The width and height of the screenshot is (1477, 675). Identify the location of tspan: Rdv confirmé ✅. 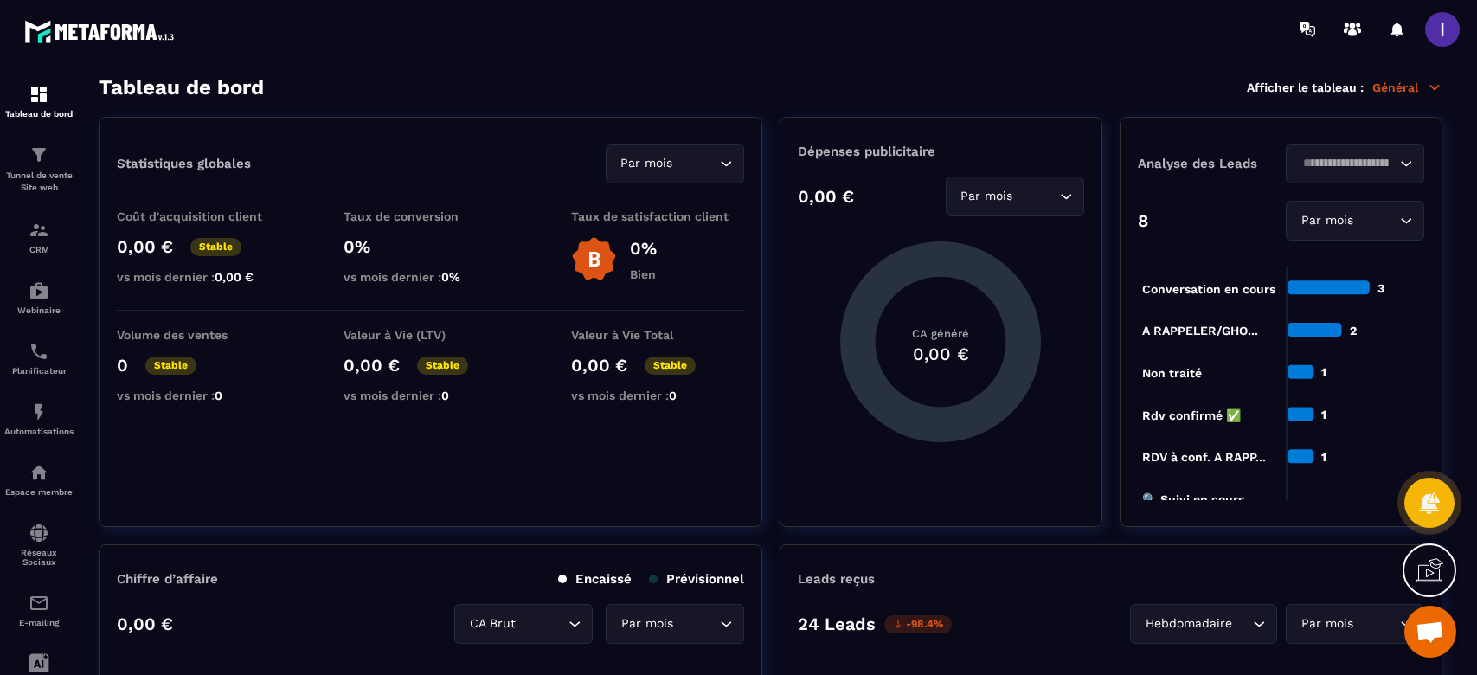
(1192, 415).